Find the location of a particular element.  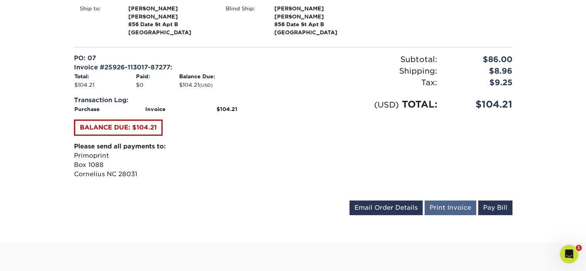

a: Email Order Details is located at coordinates (386, 208).